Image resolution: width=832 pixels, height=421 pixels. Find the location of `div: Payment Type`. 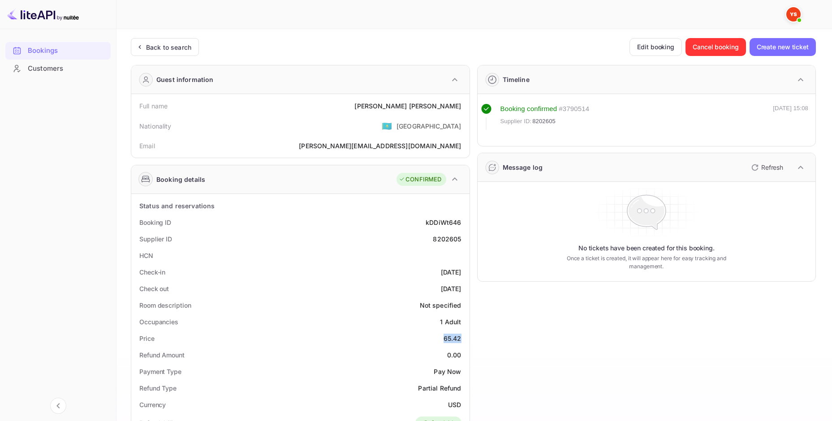

div: Payment Type is located at coordinates (160, 371).